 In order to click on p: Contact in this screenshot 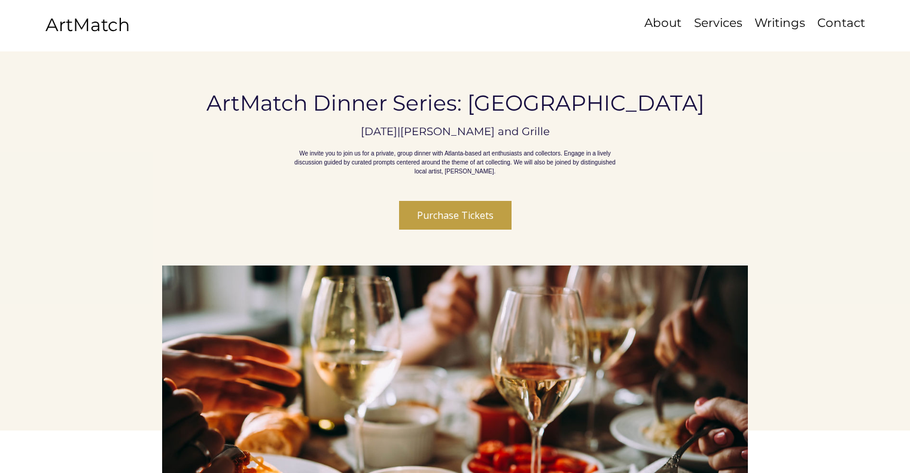, I will do `click(842, 23)`.